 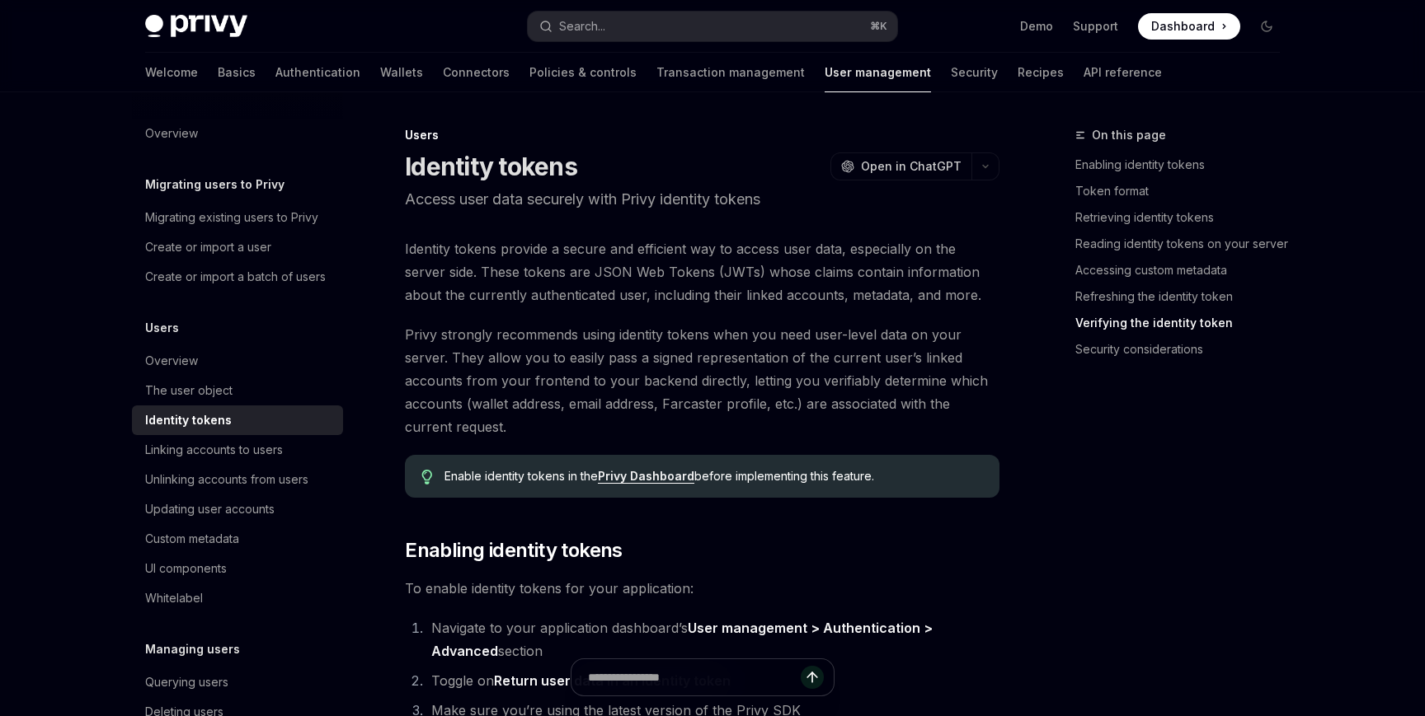 What do you see at coordinates (189, 391) in the screenshot?
I see `div: The user object` at bounding box center [189, 391].